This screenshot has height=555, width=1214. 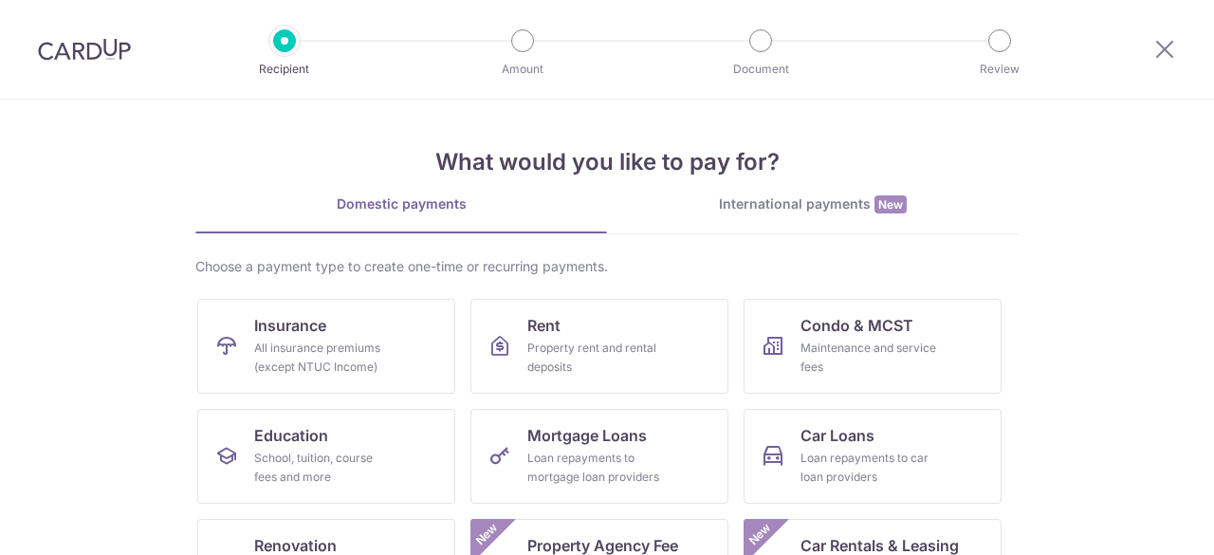 I want to click on div: Choose a payment type to create one-time or recurring payments., so click(x=607, y=266).